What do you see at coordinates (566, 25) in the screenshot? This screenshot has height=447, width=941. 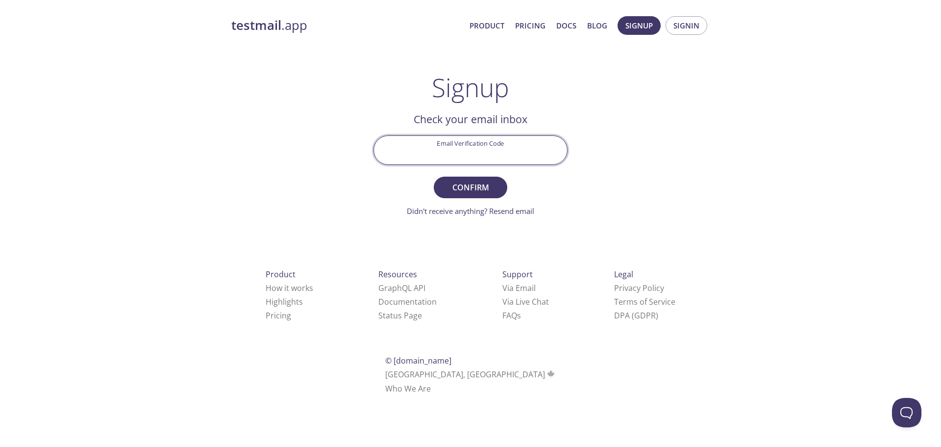 I see `a: Docs` at bounding box center [566, 25].